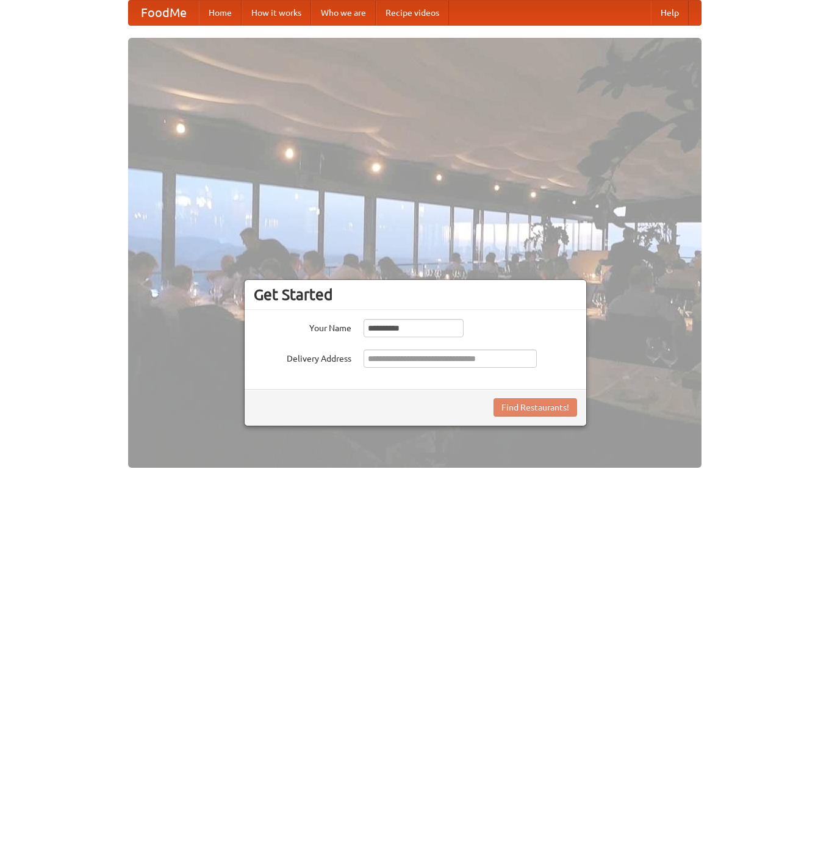 Image resolution: width=829 pixels, height=863 pixels. What do you see at coordinates (303, 326) in the screenshot?
I see `label: Your Name` at bounding box center [303, 326].